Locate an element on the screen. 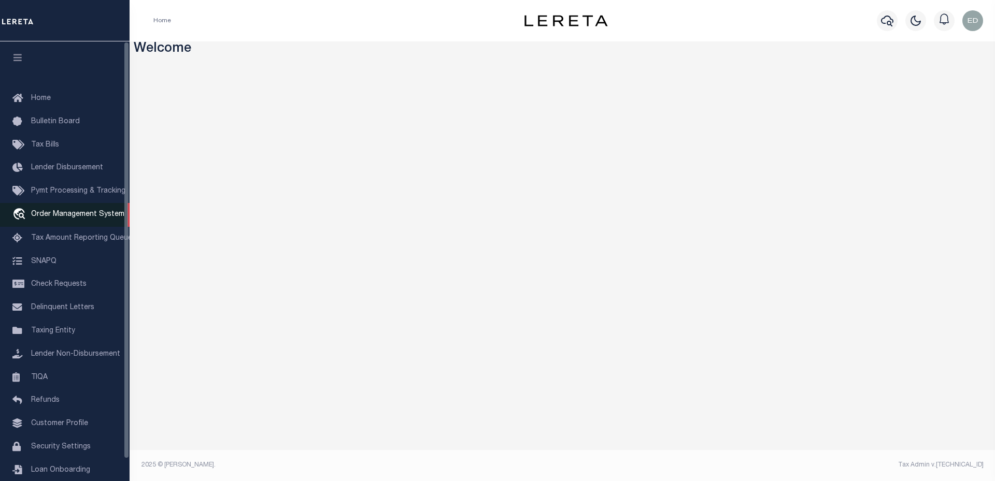 Image resolution: width=995 pixels, height=481 pixels. span: Tax Bills is located at coordinates (45, 145).